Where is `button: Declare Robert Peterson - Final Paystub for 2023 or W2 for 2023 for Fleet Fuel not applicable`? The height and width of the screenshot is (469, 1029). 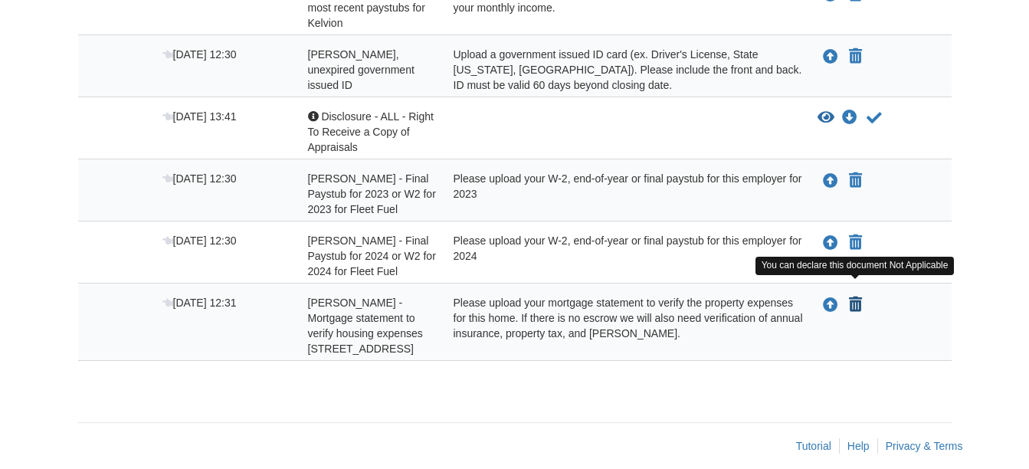 button: Declare Robert Peterson - Final Paystub for 2023 or W2 for 2023 for Fleet Fuel not applicable is located at coordinates (855, 181).